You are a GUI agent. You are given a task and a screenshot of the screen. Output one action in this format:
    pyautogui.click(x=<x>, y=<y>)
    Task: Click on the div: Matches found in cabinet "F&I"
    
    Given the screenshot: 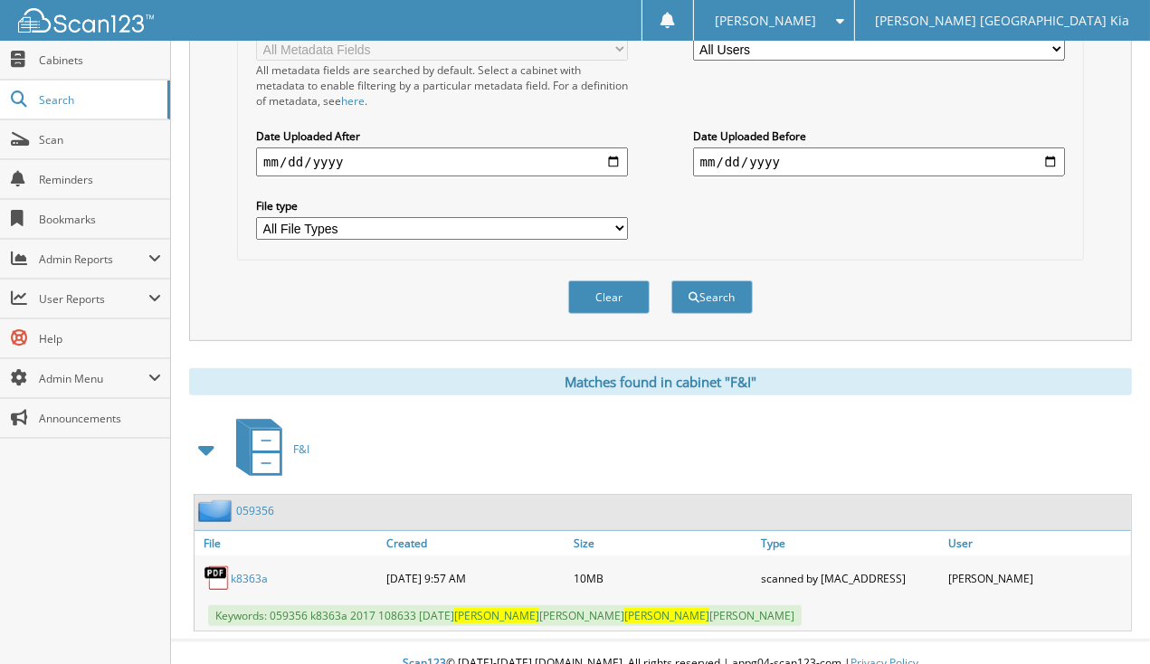 What is the action you would take?
    pyautogui.click(x=661, y=382)
    